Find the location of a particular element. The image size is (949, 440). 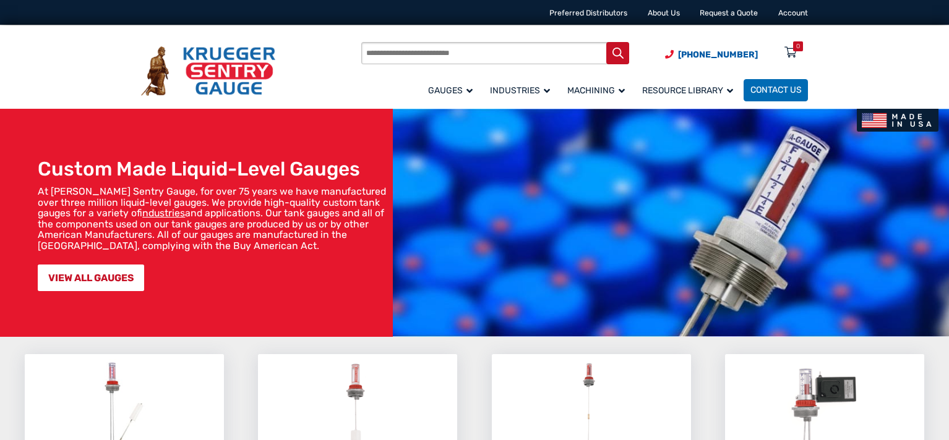

img: Krueger Sentry Gauge is located at coordinates (208, 71).